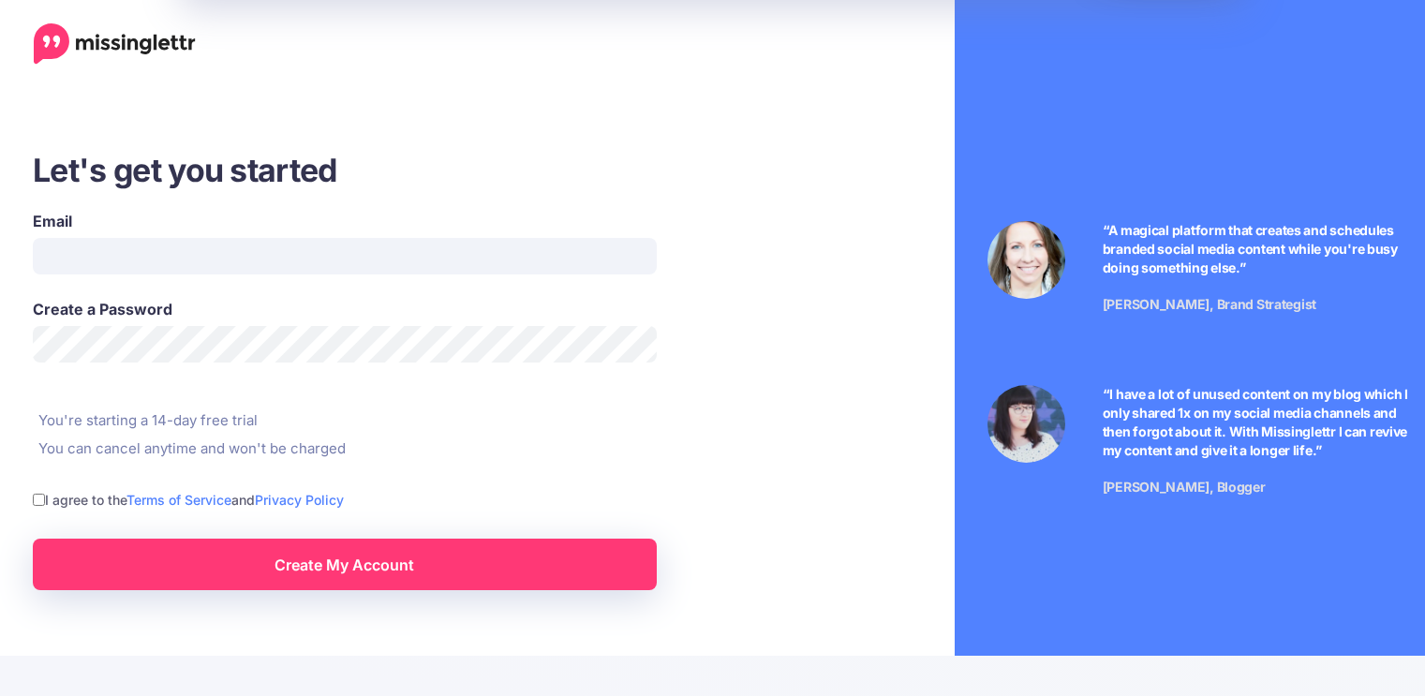 This screenshot has width=1425, height=696. What do you see at coordinates (1026, 424) in the screenshot?
I see `img: Testimonial by Jeniffer Kosche` at bounding box center [1026, 424].